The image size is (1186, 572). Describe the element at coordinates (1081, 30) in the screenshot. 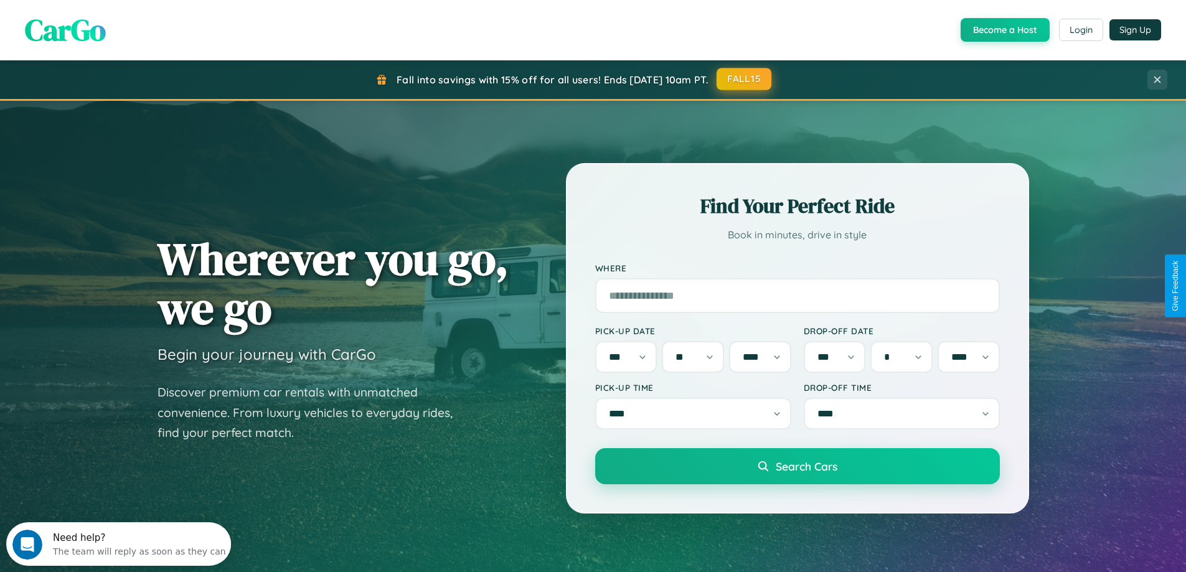

I see `button: Login` at that location.